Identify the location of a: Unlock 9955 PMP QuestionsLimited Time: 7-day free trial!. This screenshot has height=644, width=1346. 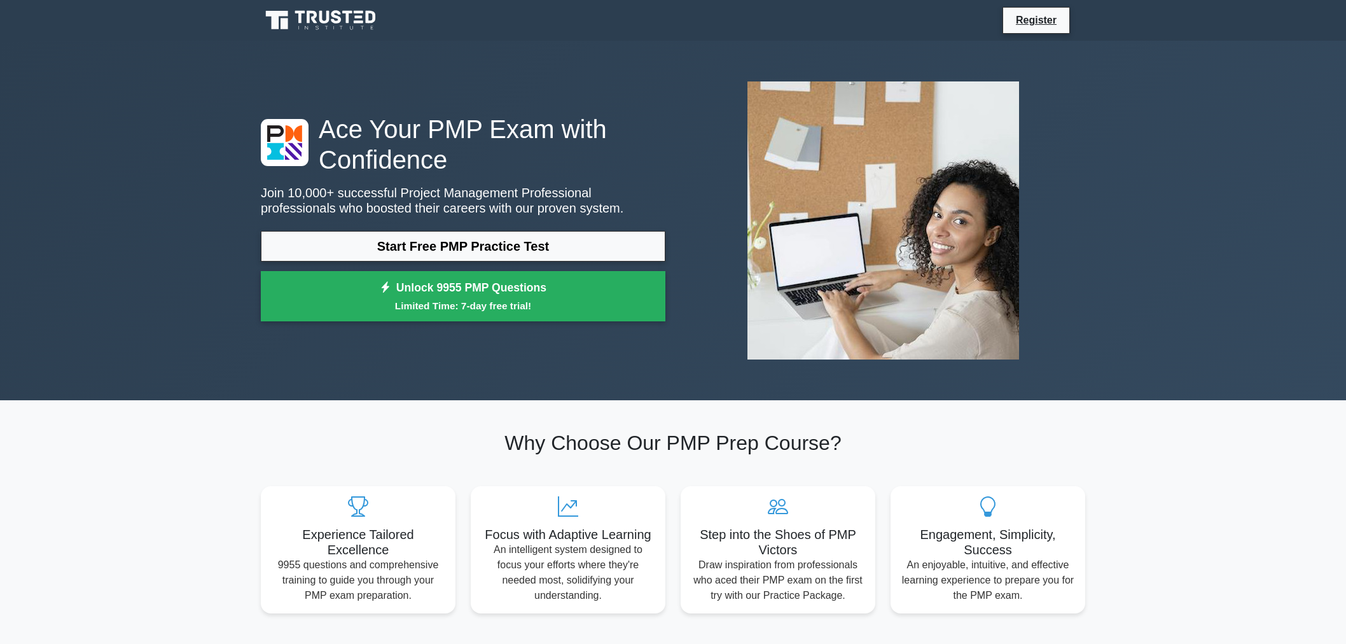
(463, 297).